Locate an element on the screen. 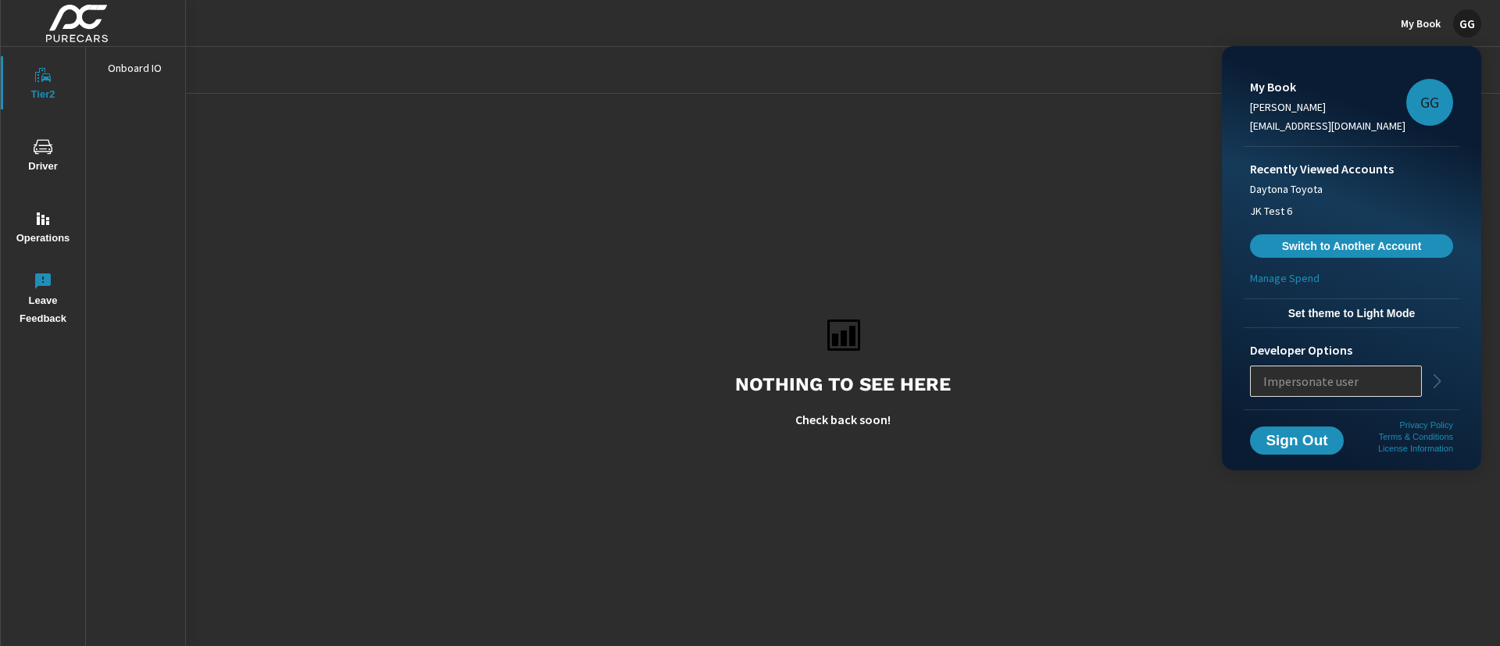 This screenshot has width=1500, height=646. a: Privacy Policy is located at coordinates (1426, 425).